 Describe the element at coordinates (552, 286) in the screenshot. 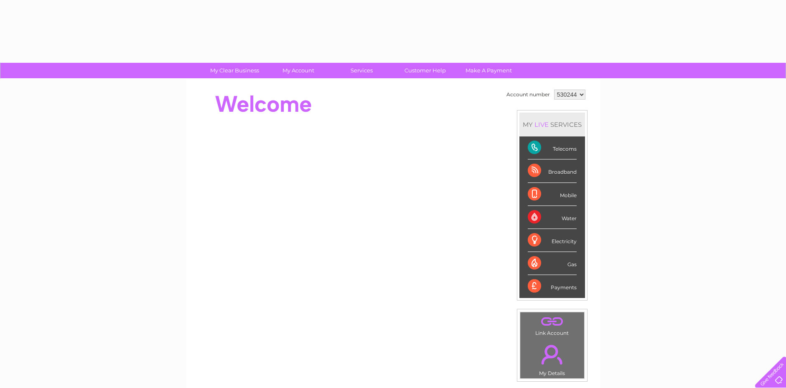

I see `div: Payments` at that location.